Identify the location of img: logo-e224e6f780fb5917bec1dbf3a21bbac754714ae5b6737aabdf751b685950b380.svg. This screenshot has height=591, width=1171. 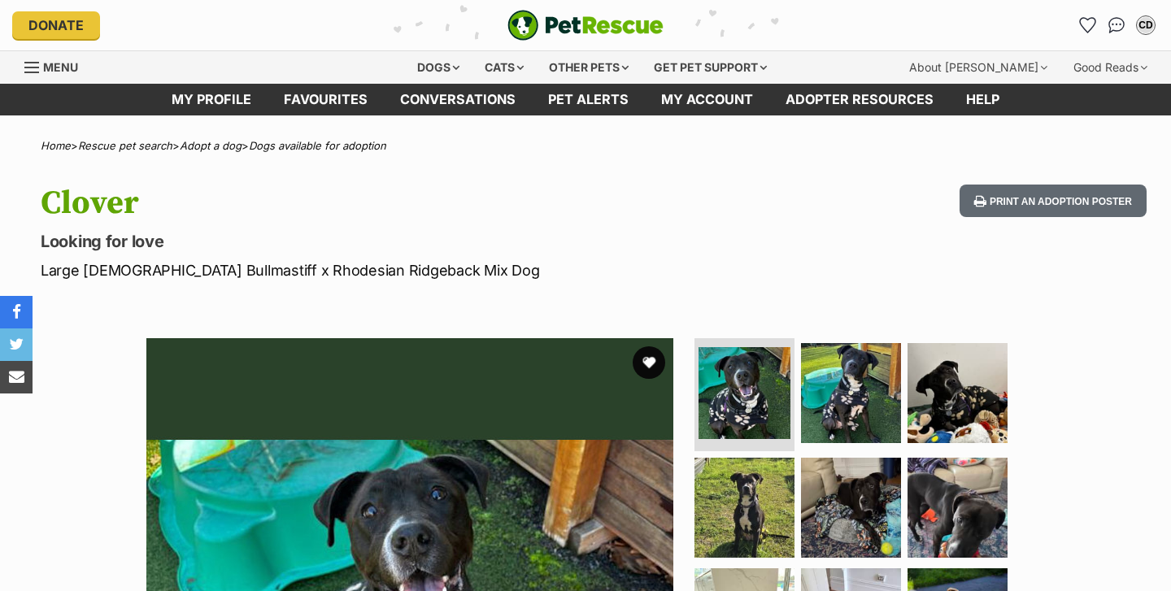
(586, 25).